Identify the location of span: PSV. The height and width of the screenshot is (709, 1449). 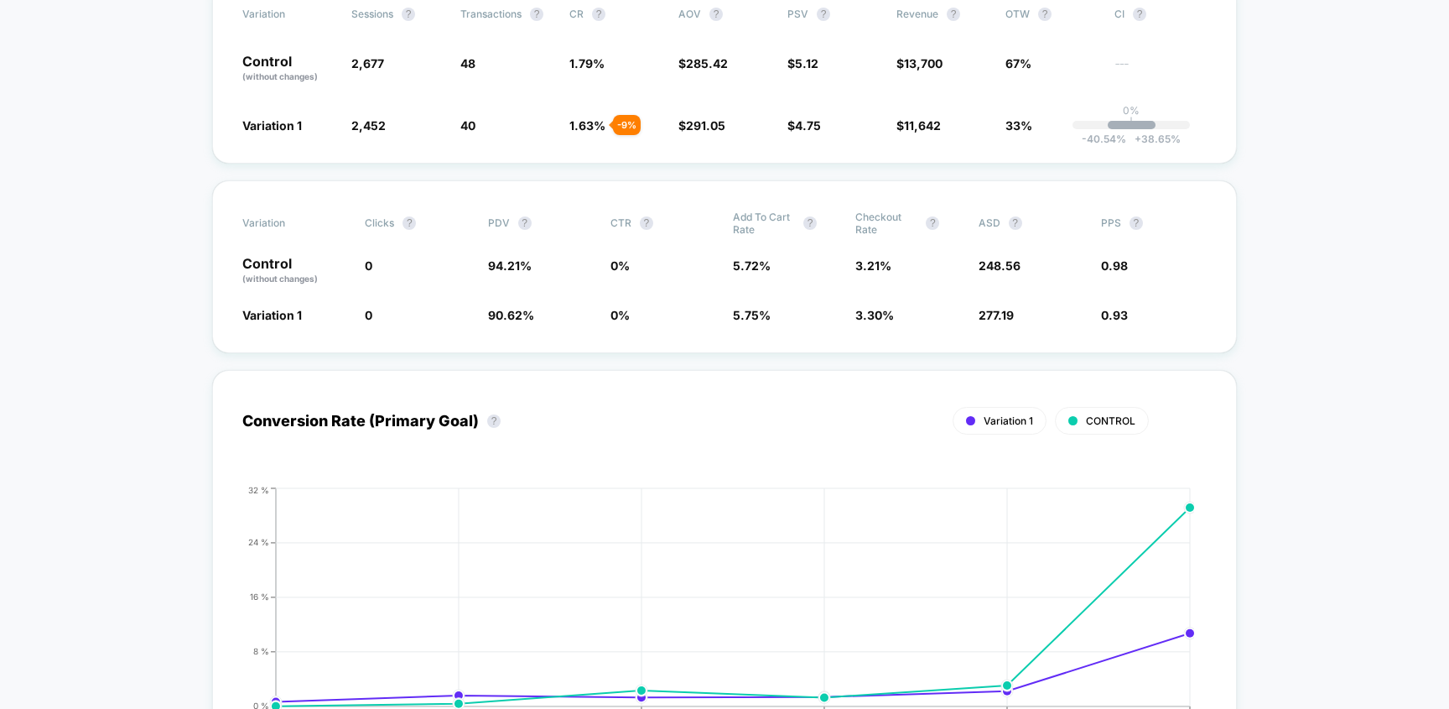
(798, 13).